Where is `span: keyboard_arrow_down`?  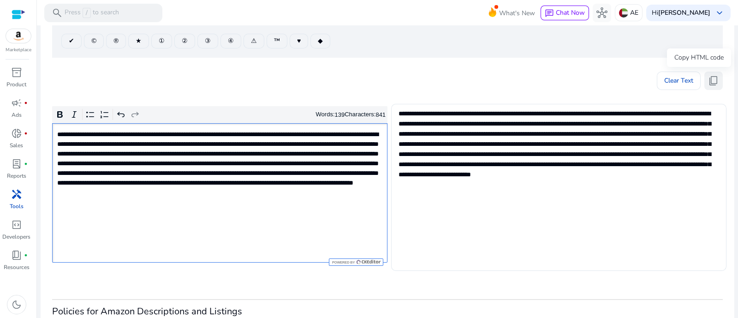
span: keyboard_arrow_down is located at coordinates (719, 13).